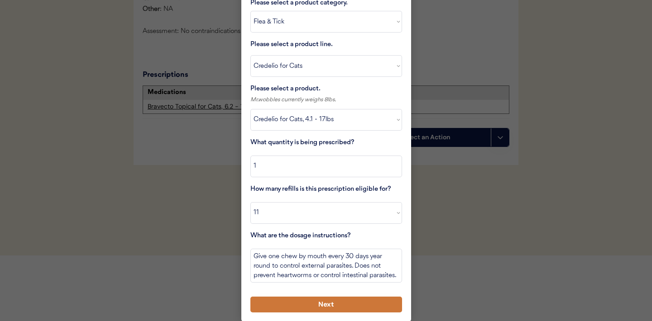  Describe the element at coordinates (326, 190) in the screenshot. I see `div: How many refills is this prescription eligible for?` at that location.